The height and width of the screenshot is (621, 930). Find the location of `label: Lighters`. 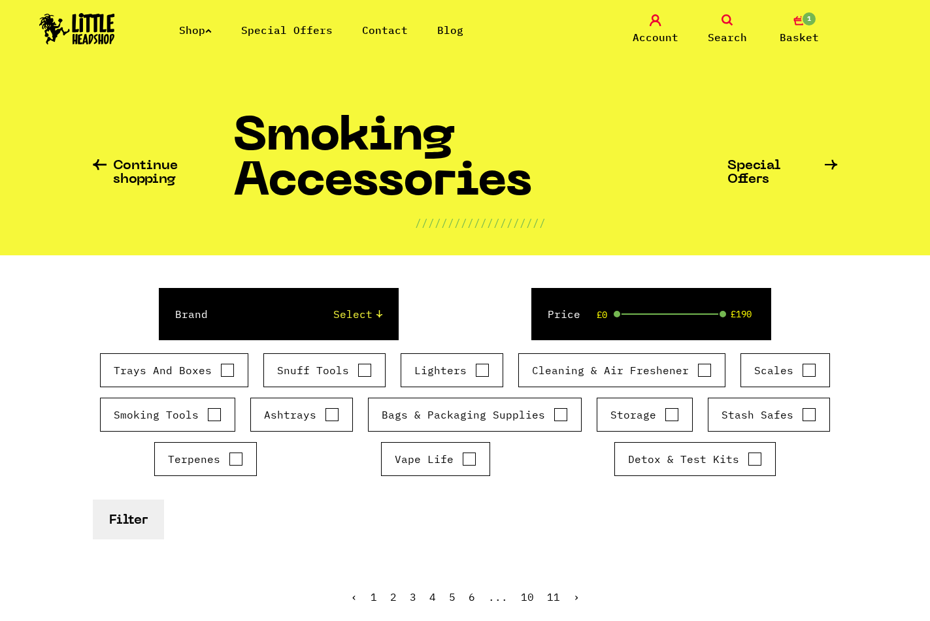

label: Lighters is located at coordinates (451, 370).